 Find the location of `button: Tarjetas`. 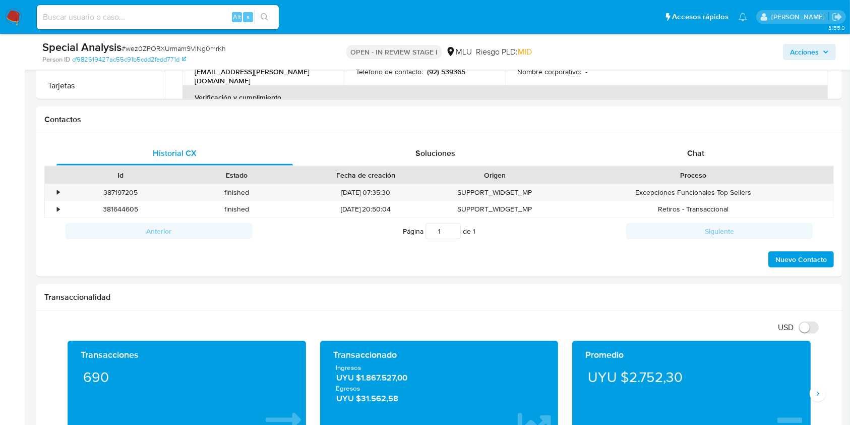

button: Tarjetas is located at coordinates (102, 86).